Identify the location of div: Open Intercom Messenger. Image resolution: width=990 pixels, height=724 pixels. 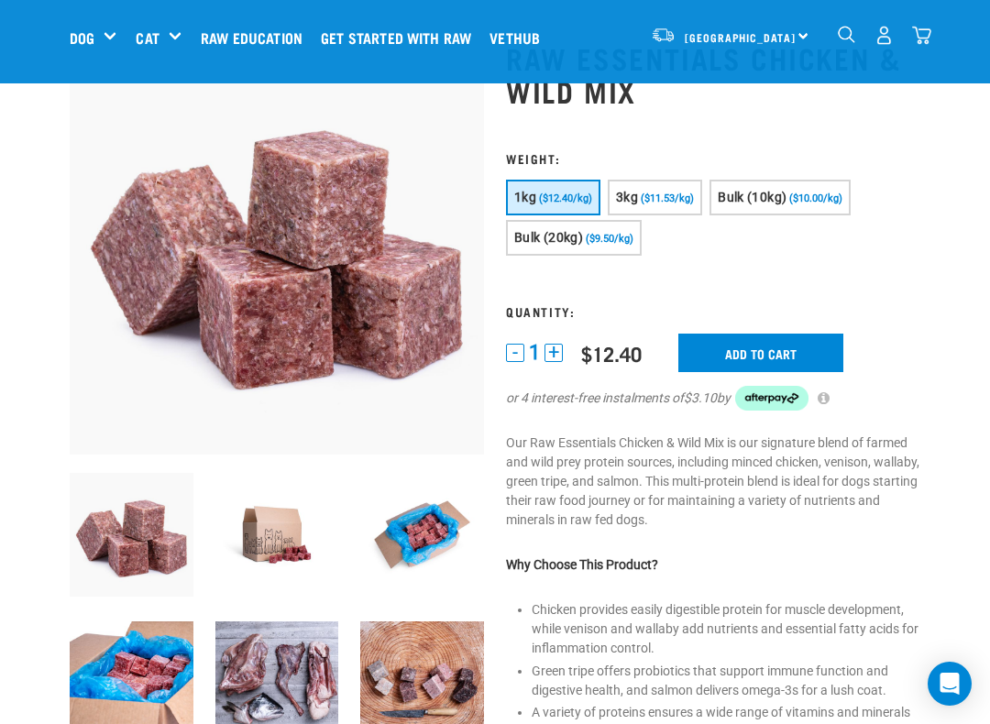
(950, 684).